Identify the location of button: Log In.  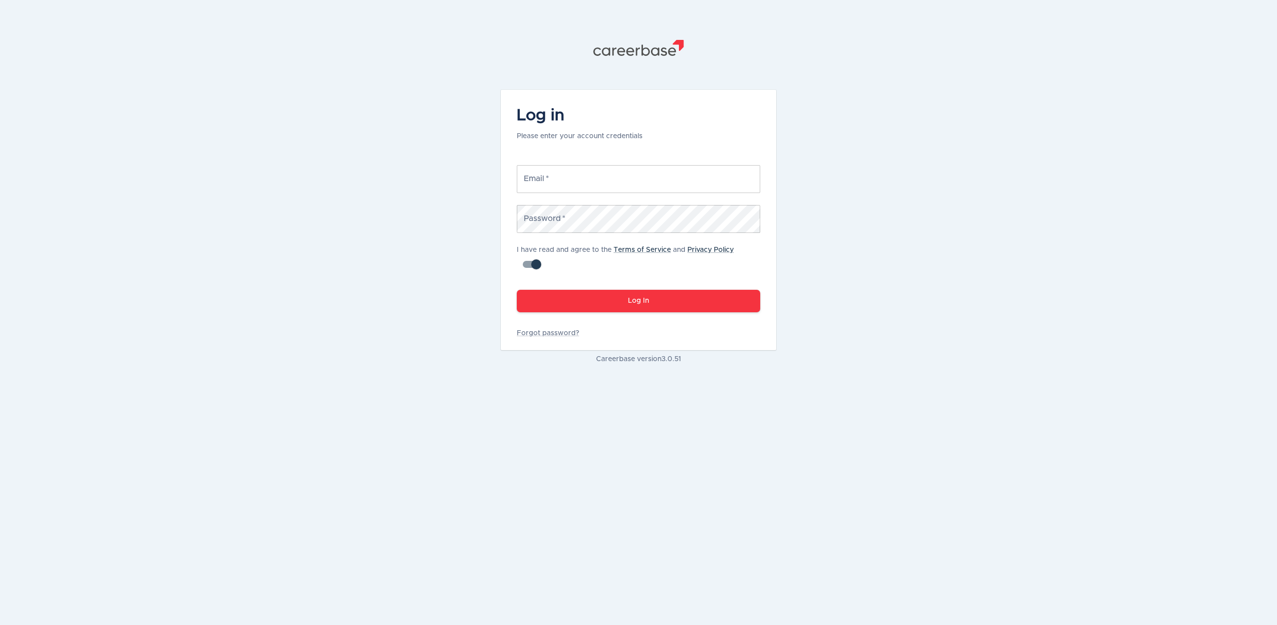
(638, 301).